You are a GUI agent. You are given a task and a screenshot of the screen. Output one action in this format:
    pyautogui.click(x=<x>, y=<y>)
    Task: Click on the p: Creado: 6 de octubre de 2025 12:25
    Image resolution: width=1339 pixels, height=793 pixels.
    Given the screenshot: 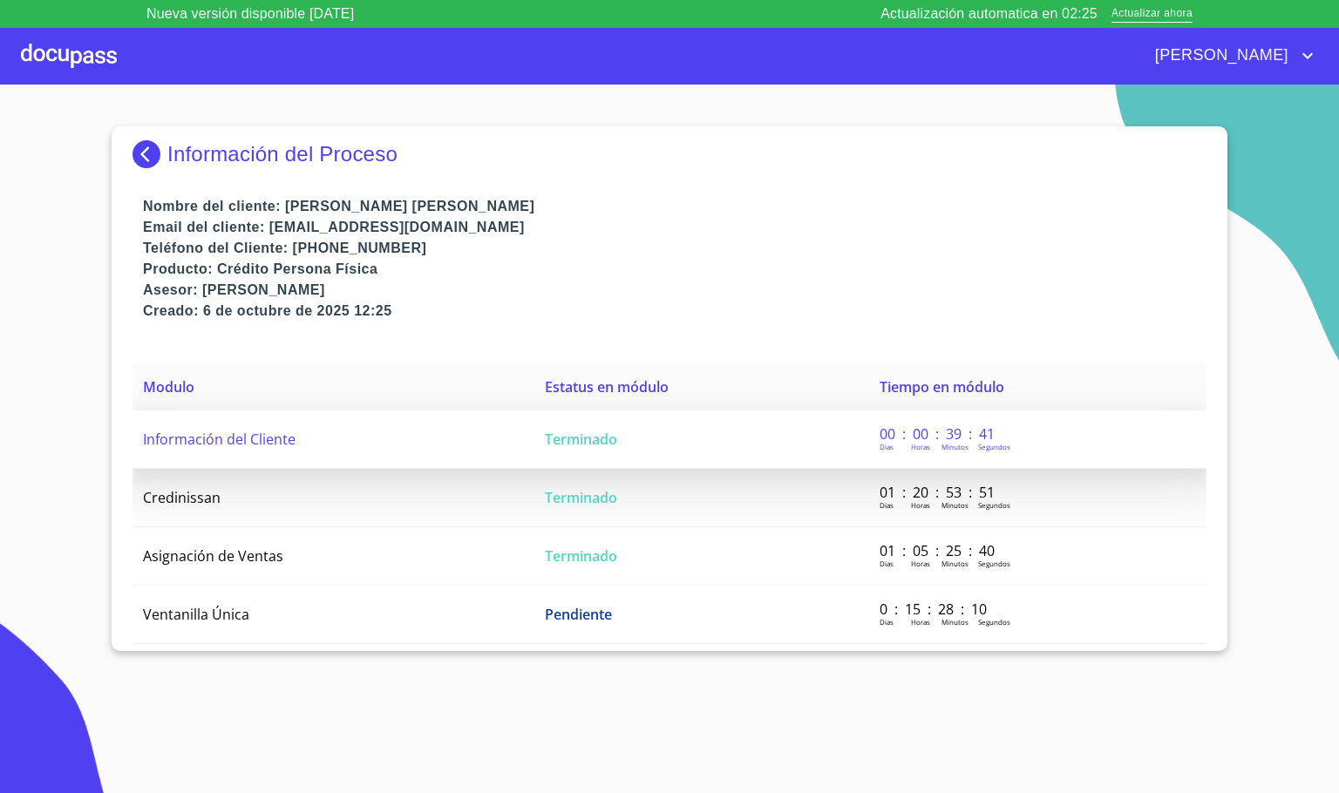 What is the action you would take?
    pyautogui.click(x=675, y=311)
    